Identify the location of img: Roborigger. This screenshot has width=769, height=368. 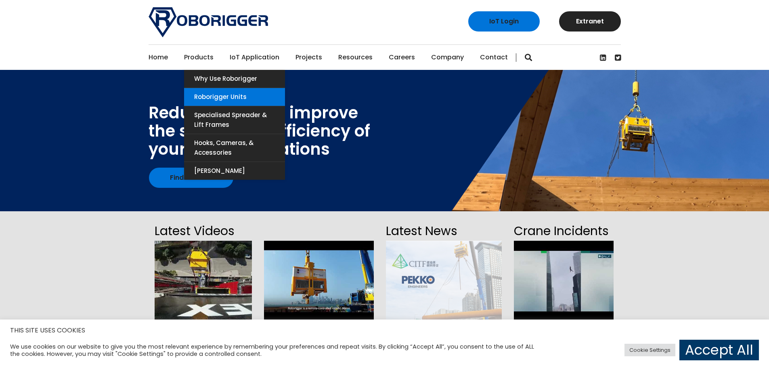
(208, 22).